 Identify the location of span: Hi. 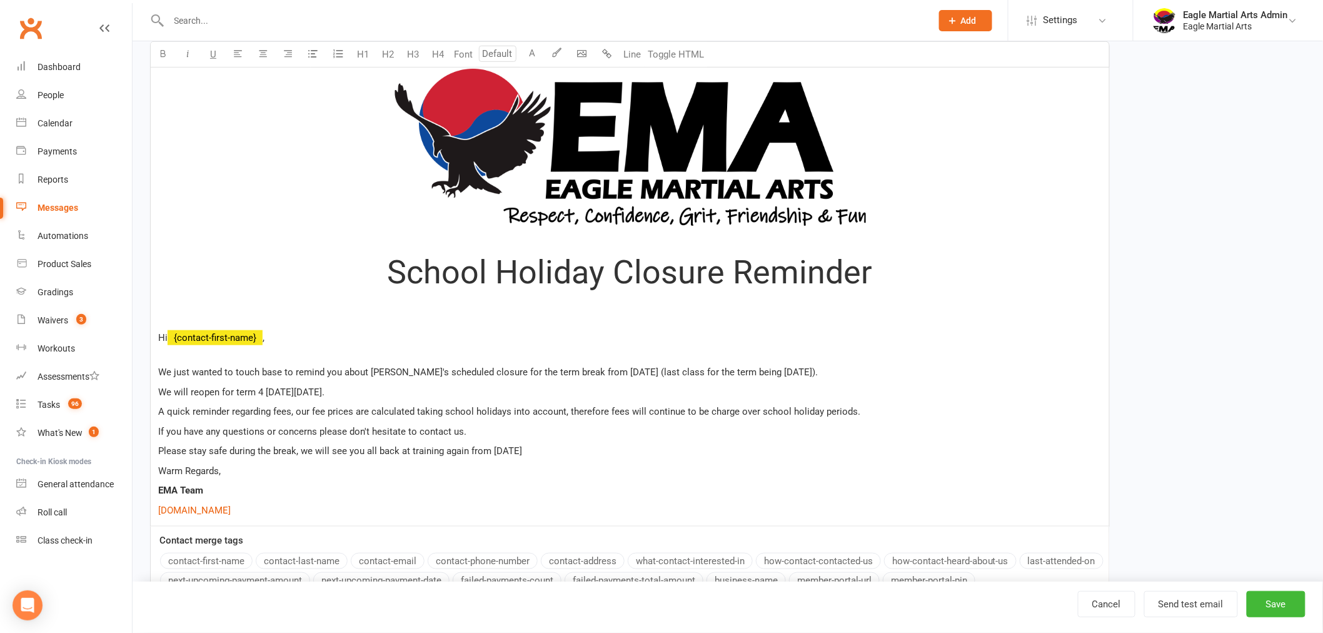
(163, 338).